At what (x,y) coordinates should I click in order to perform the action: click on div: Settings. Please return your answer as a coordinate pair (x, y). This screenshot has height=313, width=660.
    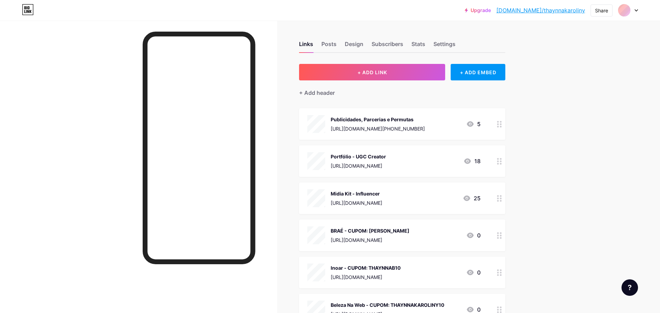
    Looking at the image, I should click on (445, 46).